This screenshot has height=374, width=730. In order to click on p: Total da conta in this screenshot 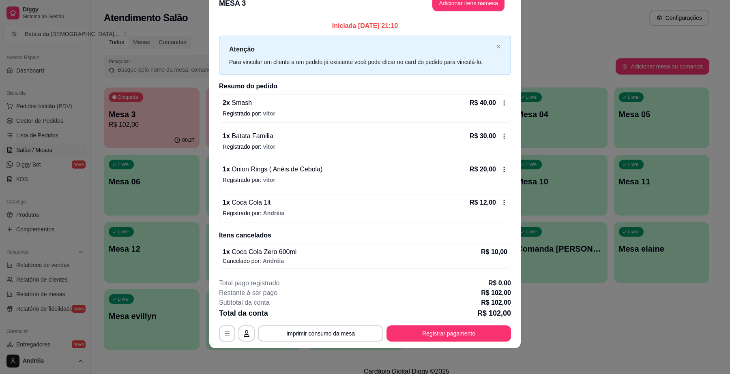, I will do `click(243, 314)`.